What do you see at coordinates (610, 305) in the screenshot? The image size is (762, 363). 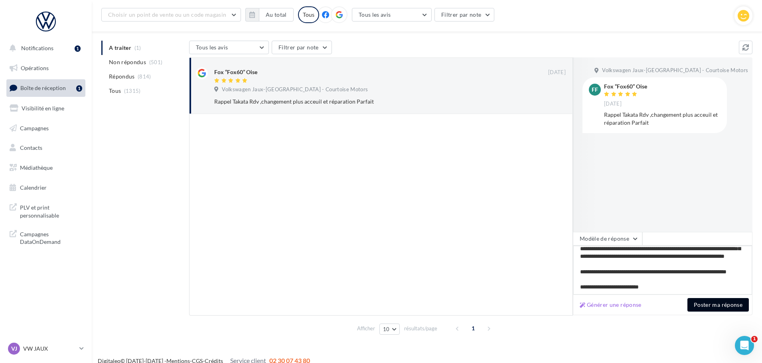 I see `button: Générer une réponse` at bounding box center [610, 305].